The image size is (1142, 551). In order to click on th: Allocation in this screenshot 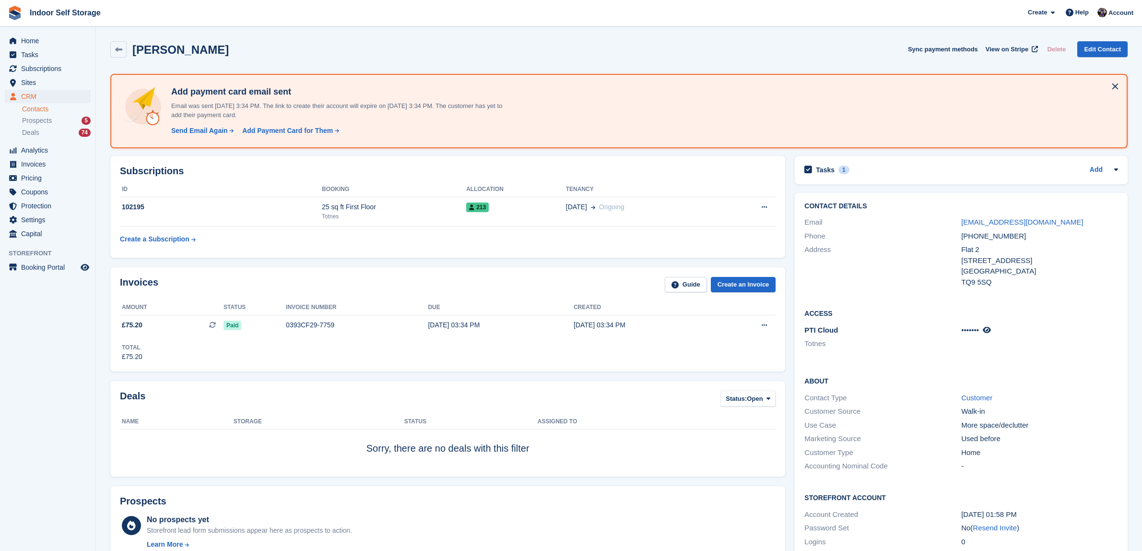, I will do `click(516, 189)`.